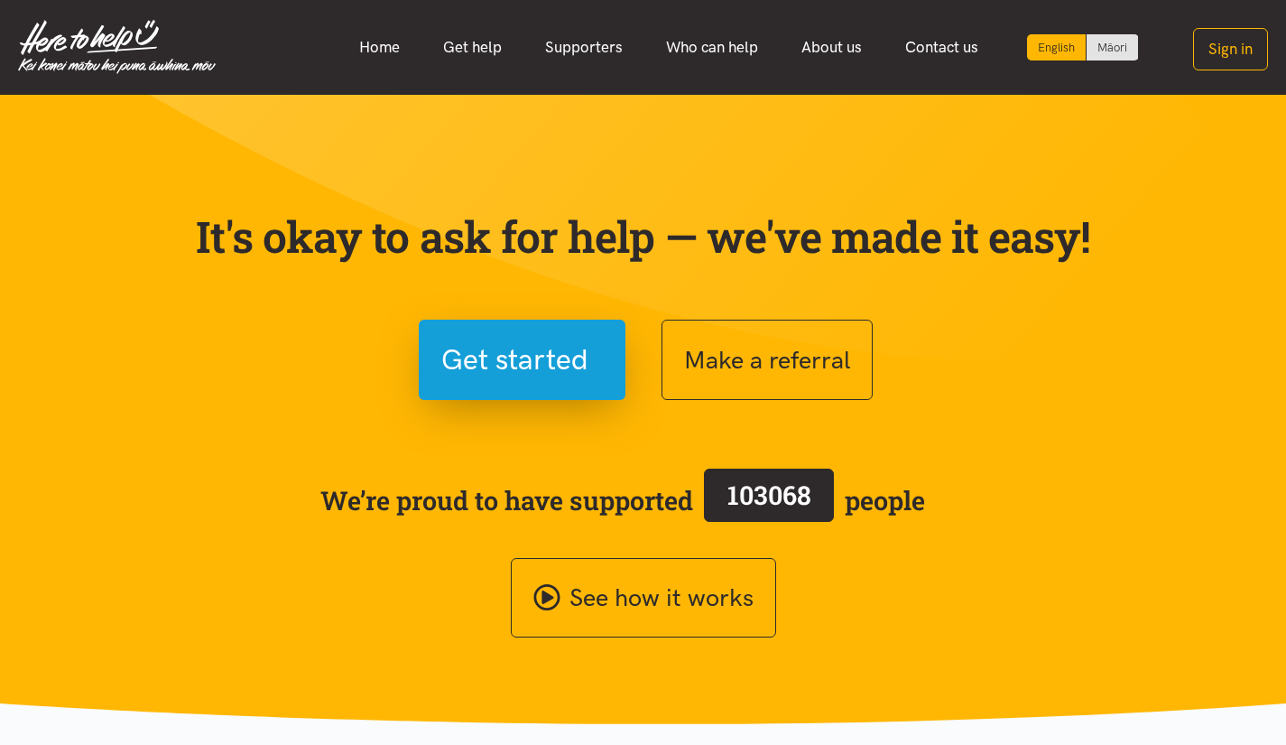 The height and width of the screenshot is (745, 1286). Describe the element at coordinates (942, 47) in the screenshot. I see `a: Contact us` at that location.